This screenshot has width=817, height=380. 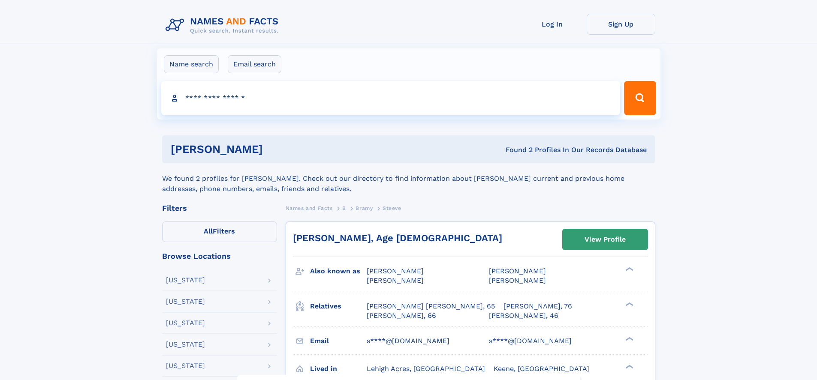 I want to click on h3: Email, so click(x=338, y=341).